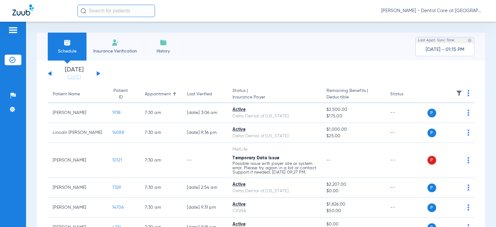 This screenshot has height=227, width=496. Describe the element at coordinates (256, 158) in the screenshot. I see `span: Temporary Data Issue` at that location.